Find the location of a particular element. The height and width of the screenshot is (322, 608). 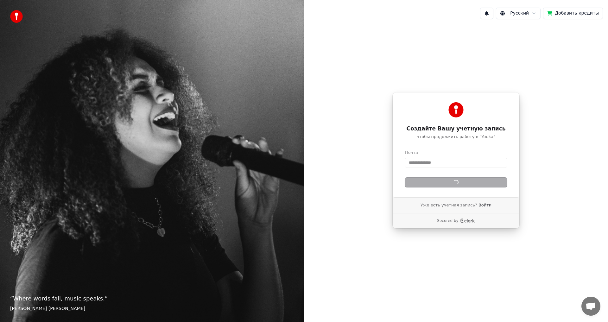

button: Добавить кредиты is located at coordinates (573, 13).